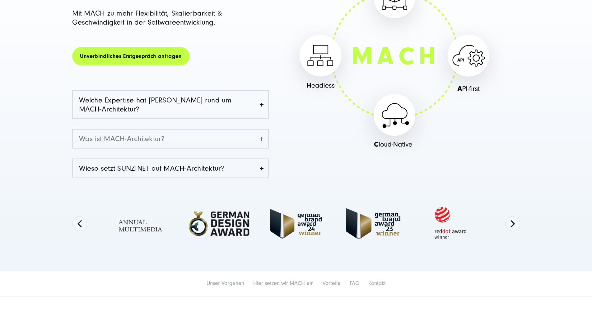  Describe the element at coordinates (451, 223) in the screenshot. I see `img: Red Dot Award winner - MACH architecture Agentur SUNZINET` at that location.